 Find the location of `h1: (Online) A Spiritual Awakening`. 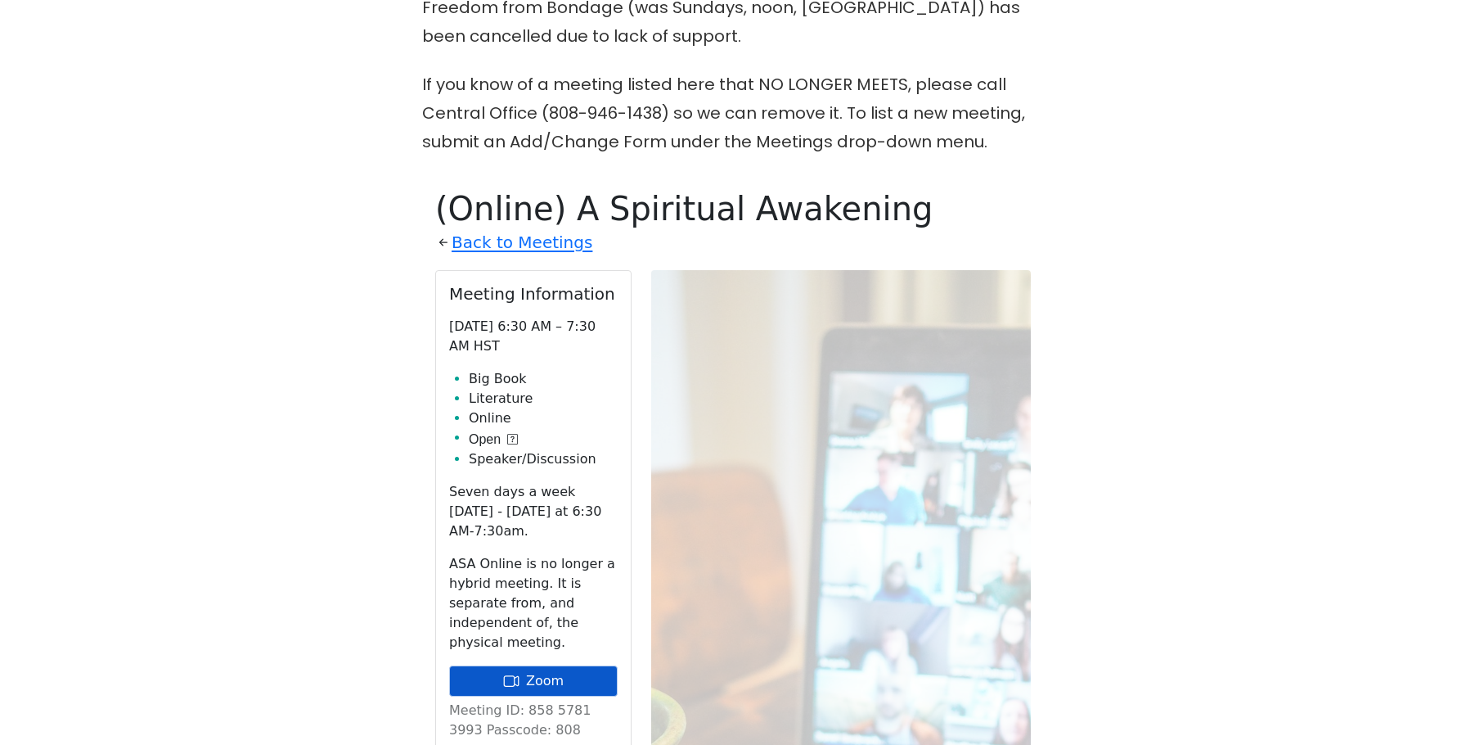

h1: (Online) A Spiritual Awakening is located at coordinates (733, 209).